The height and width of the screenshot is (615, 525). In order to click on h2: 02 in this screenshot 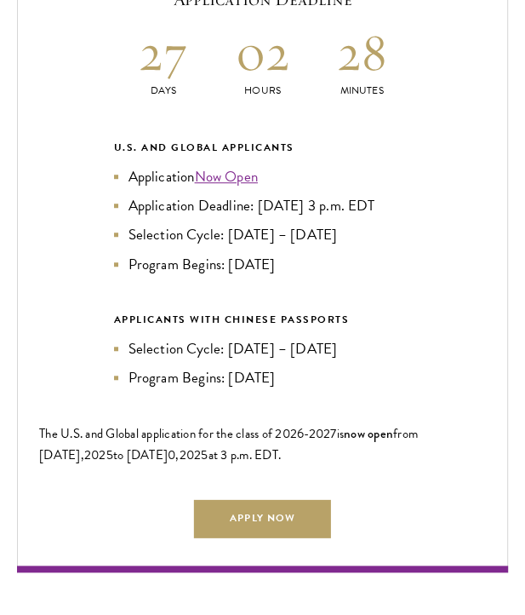, I will do `click(262, 52)`.